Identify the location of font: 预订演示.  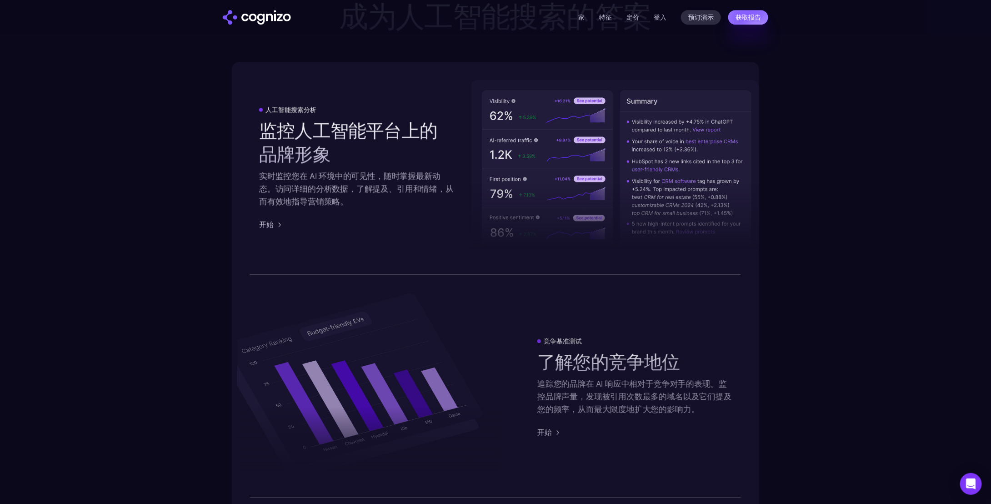
(701, 17).